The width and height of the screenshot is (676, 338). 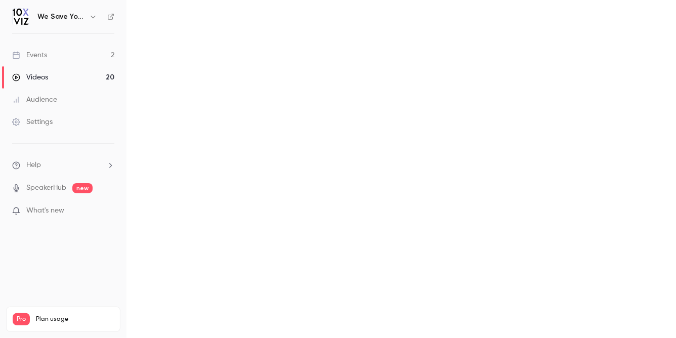 What do you see at coordinates (29, 55) in the screenshot?
I see `div: Events` at bounding box center [29, 55].